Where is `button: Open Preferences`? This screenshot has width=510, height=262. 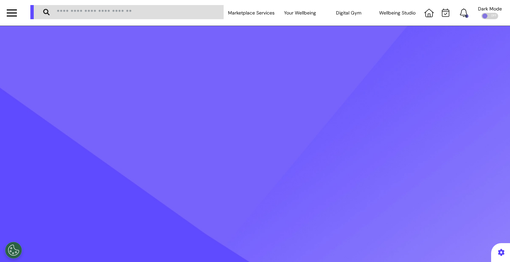 button: Open Preferences is located at coordinates (13, 250).